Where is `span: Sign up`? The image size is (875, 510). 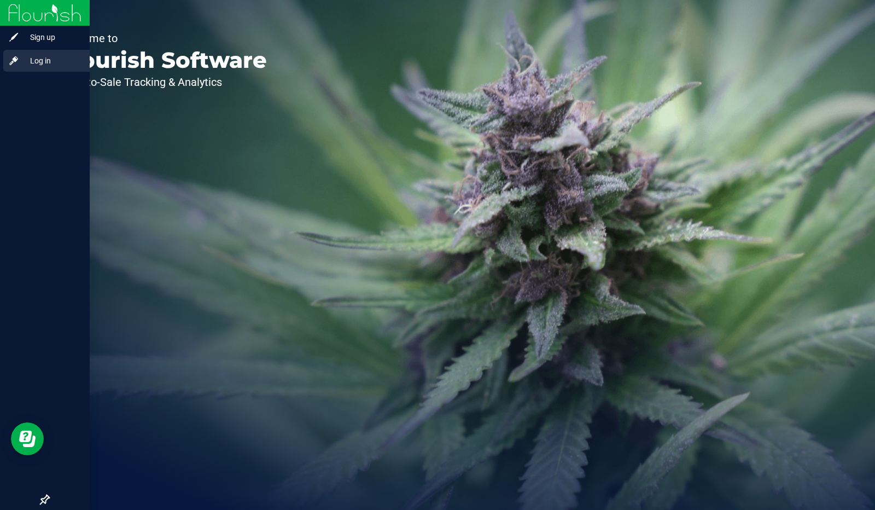 span: Sign up is located at coordinates (52, 37).